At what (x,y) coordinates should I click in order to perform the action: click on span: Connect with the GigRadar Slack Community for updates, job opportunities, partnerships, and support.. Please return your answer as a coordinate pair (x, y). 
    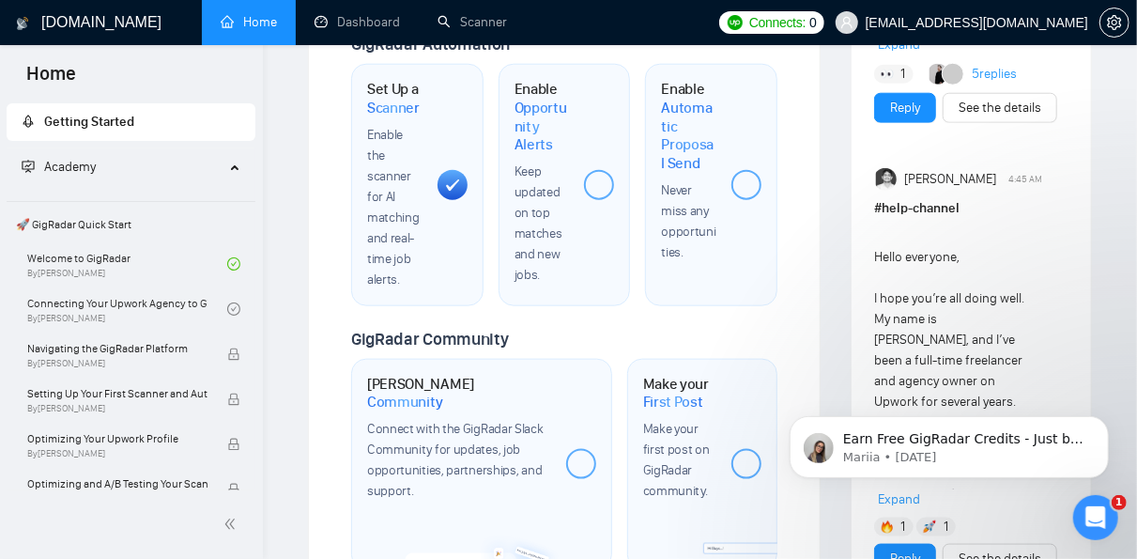
    Looking at the image, I should click on (455, 459).